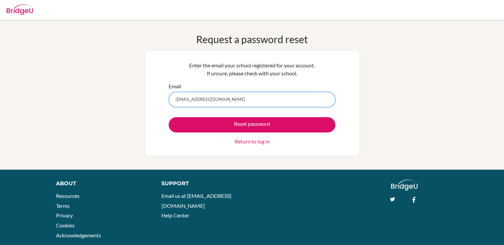 Image resolution: width=504 pixels, height=245 pixels. I want to click on a: Resources, so click(68, 195).